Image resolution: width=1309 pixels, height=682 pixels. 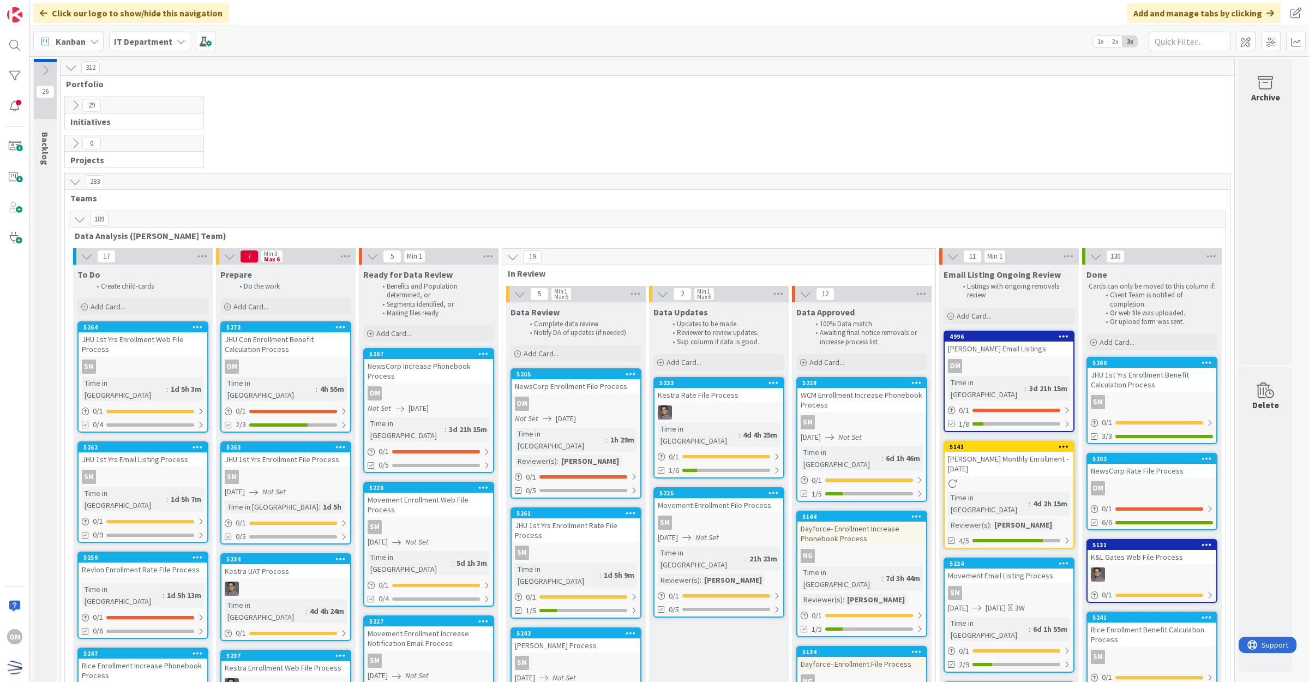 I want to click on div: Add and manage tabs by clicking, so click(x=1204, y=13).